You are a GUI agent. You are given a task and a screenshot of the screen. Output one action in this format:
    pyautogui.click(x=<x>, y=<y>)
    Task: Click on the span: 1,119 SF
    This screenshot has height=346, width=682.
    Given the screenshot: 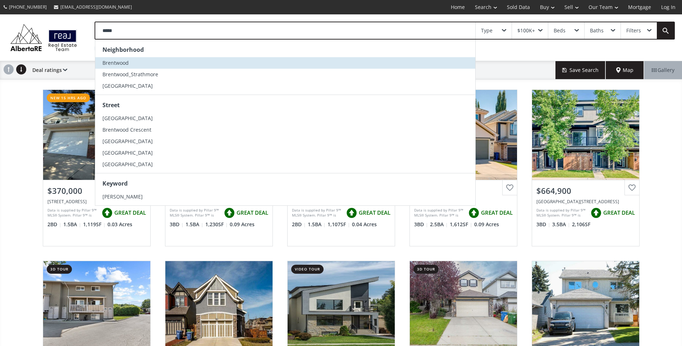 What is the action you would take?
    pyautogui.click(x=94, y=224)
    